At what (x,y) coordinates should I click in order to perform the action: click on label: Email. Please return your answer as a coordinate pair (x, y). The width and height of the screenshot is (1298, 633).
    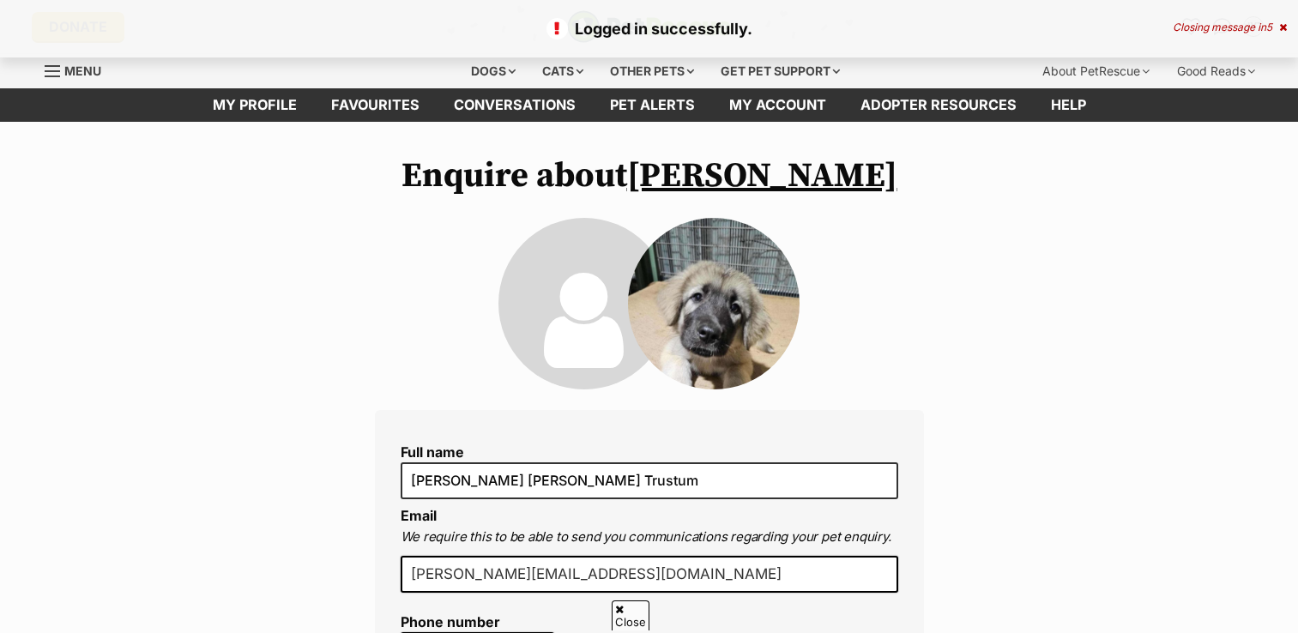
    Looking at the image, I should click on (419, 515).